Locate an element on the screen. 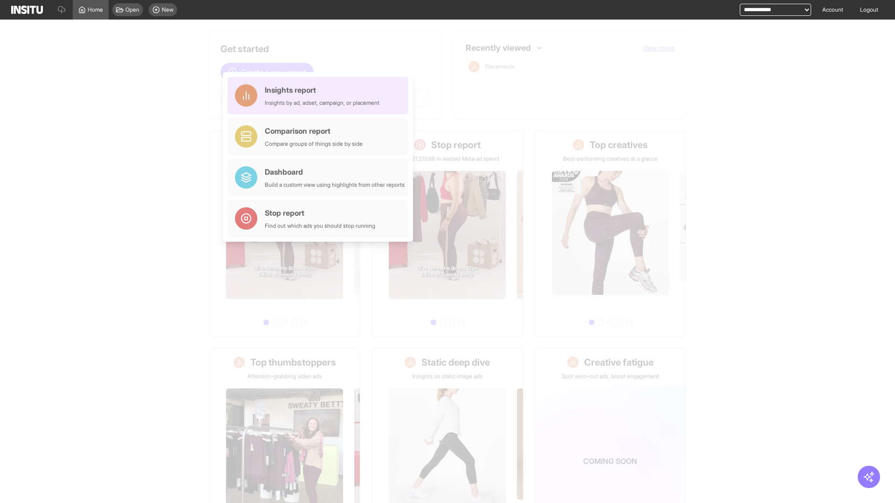  div: Find out which ads you should stop running is located at coordinates (320, 226).